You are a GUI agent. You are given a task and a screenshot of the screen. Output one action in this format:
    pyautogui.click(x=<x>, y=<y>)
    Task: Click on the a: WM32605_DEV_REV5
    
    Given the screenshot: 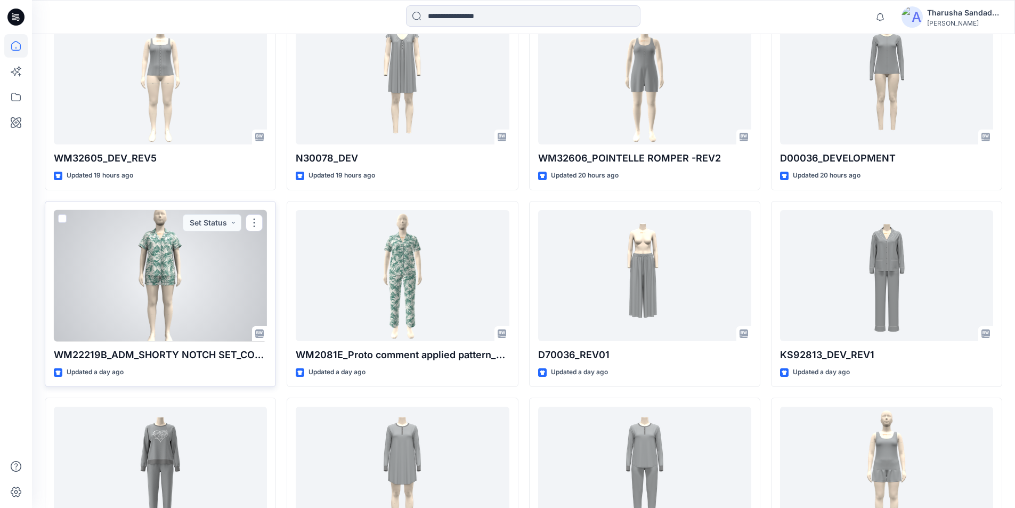 What is the action you would take?
    pyautogui.click(x=160, y=79)
    